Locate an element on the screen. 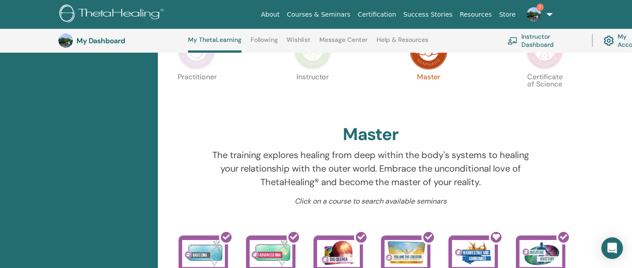 This screenshot has width=632, height=268. a: Resources is located at coordinates (476, 14).